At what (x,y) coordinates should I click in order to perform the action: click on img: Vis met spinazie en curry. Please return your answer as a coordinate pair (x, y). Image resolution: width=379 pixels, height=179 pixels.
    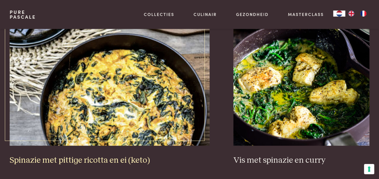
    Looking at the image, I should click on (301, 85).